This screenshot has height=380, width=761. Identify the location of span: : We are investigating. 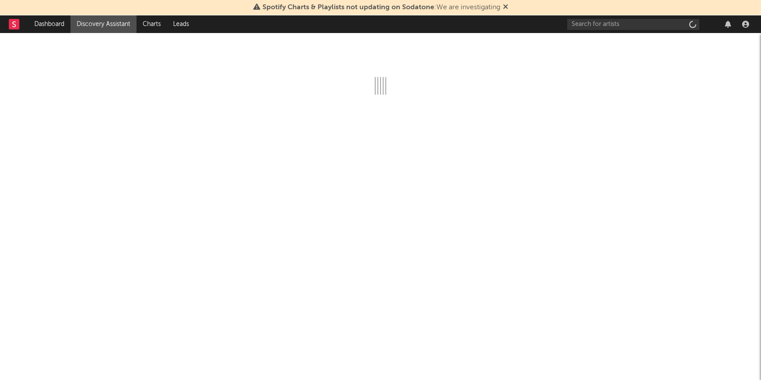
(382, 7).